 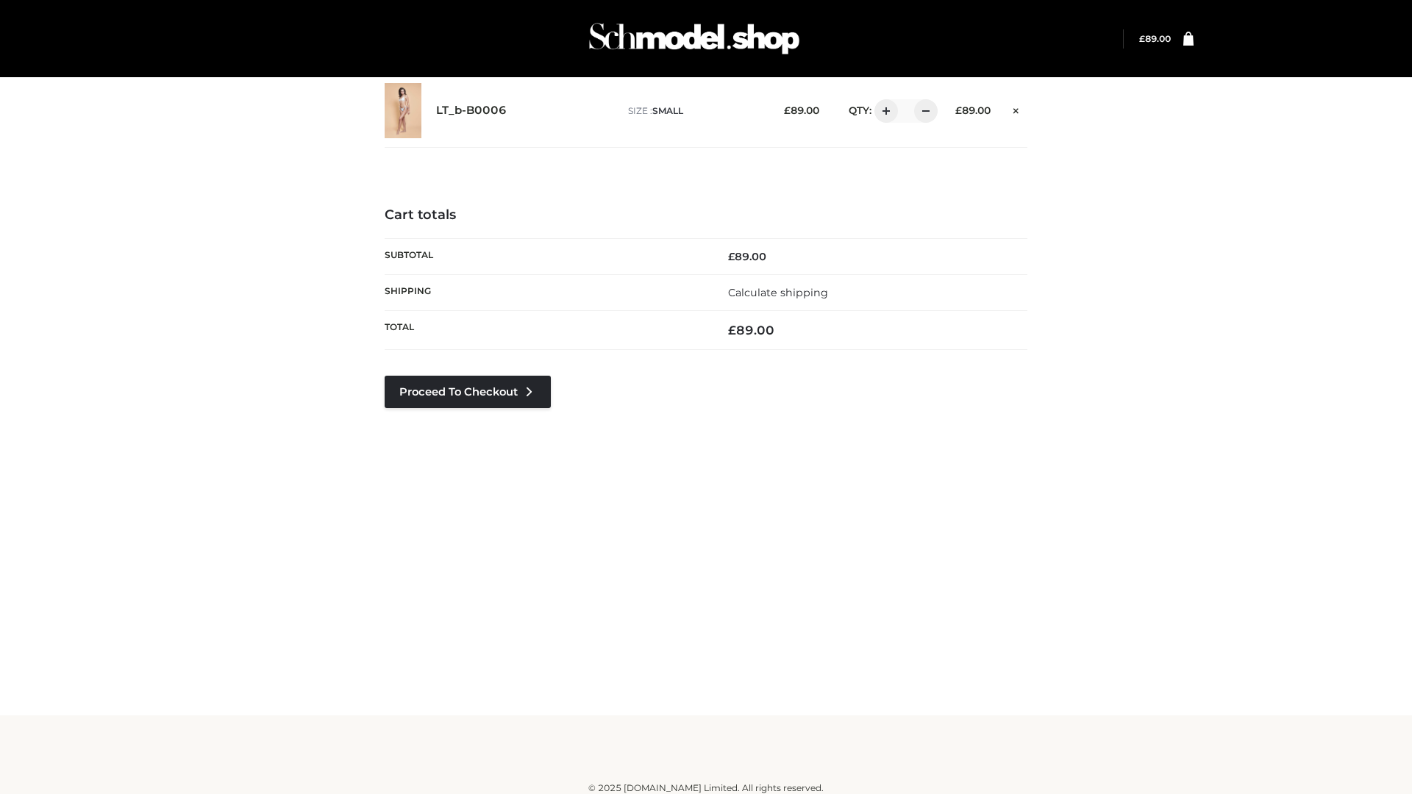 What do you see at coordinates (694, 111) in the screenshot?
I see `p: size :` at bounding box center [694, 111].